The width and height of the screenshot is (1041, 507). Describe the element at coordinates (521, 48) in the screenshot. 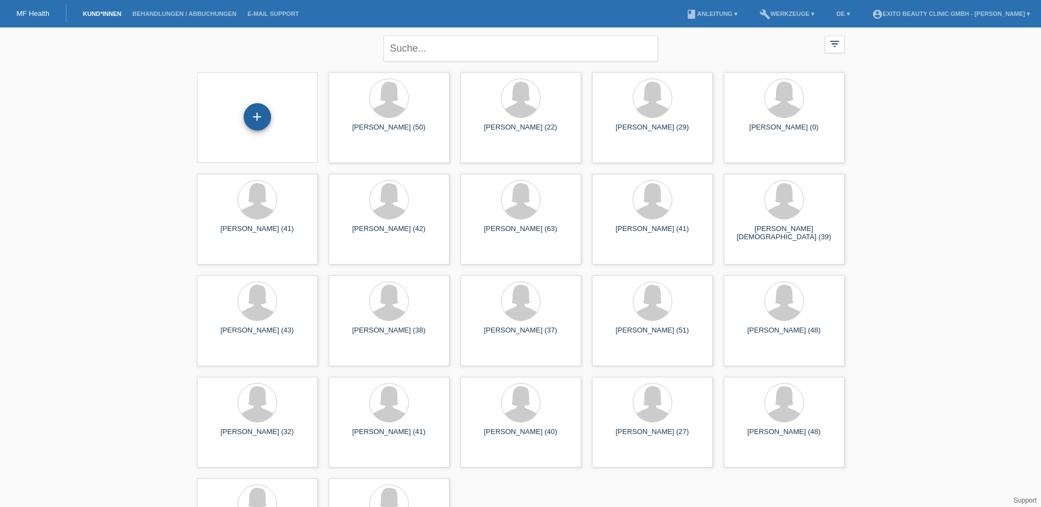

I see `input: Suche...` at that location.